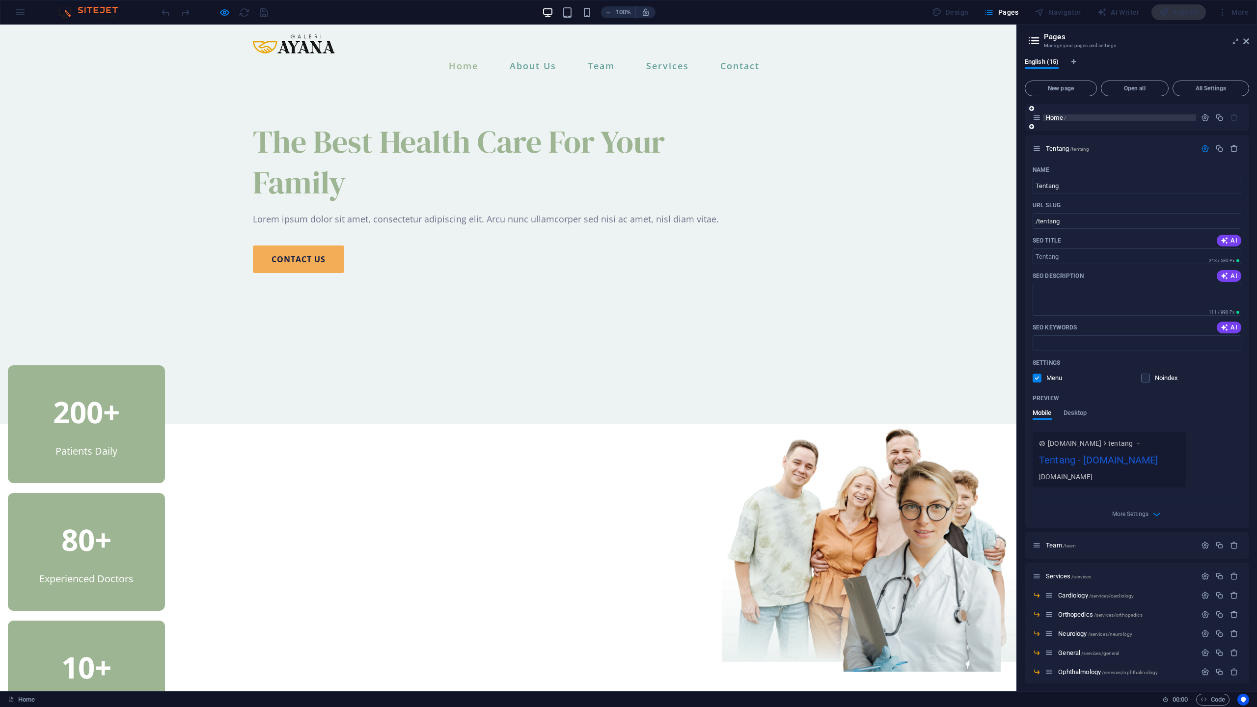  Describe the element at coordinates (740, 41) in the screenshot. I see `a: Contact` at that location.